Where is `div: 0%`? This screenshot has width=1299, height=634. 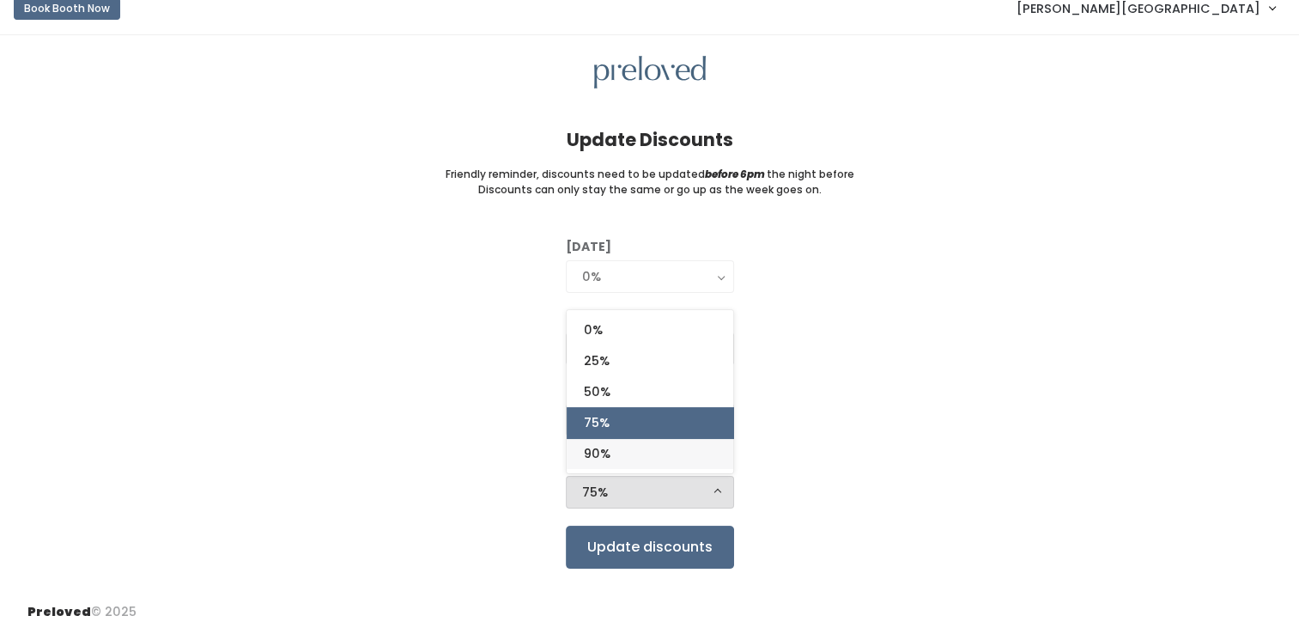
div: 0% is located at coordinates (650, 277).